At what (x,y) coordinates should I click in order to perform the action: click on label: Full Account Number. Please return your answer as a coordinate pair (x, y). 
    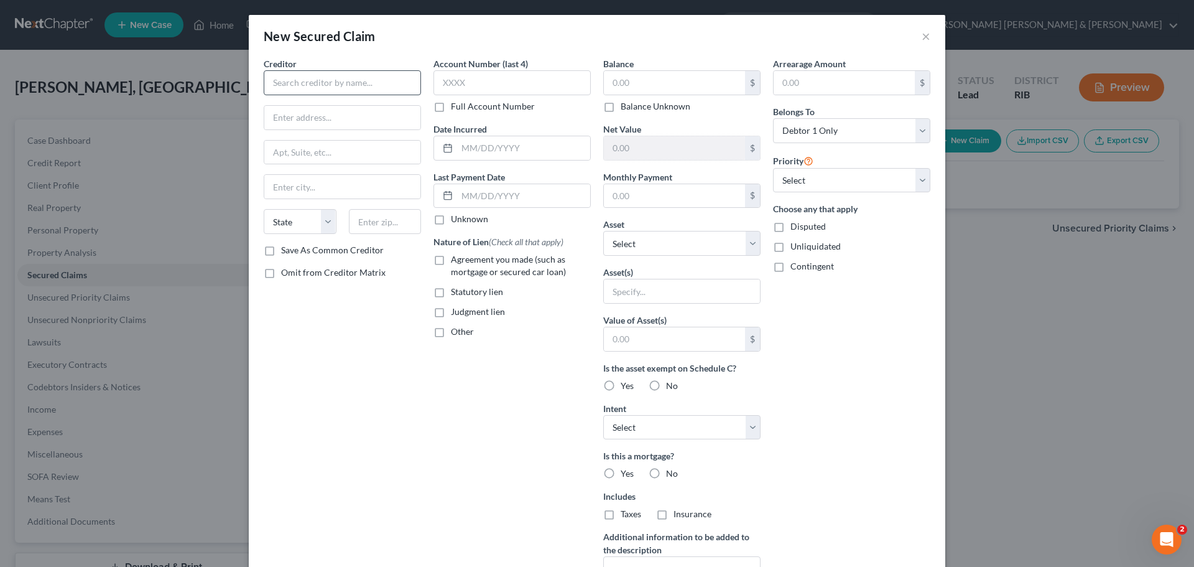
    Looking at the image, I should click on (493, 106).